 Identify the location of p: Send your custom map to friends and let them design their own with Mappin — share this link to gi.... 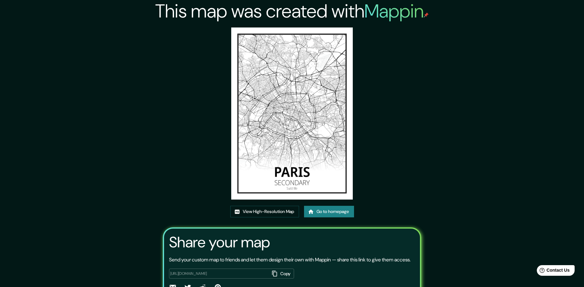
(290, 260).